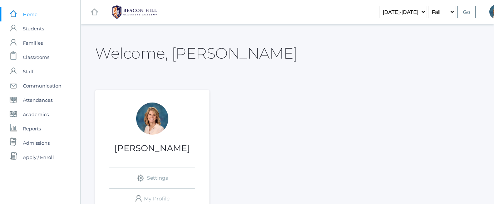 The image size is (494, 204). I want to click on input: Go, so click(466, 12).